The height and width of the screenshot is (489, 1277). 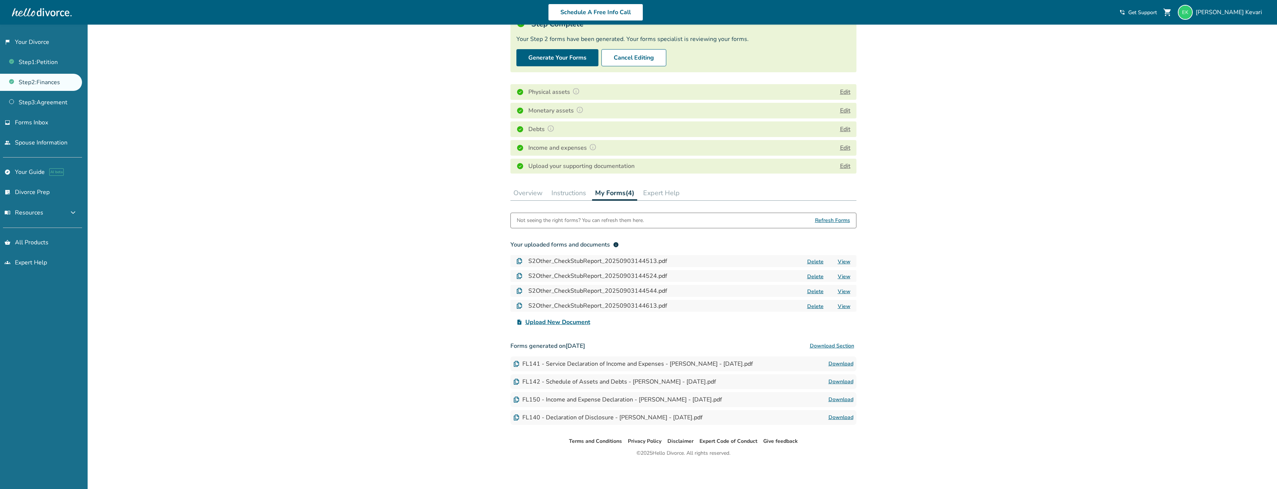 What do you see at coordinates (569, 193) in the screenshot?
I see `button: Instructions` at bounding box center [569, 193].